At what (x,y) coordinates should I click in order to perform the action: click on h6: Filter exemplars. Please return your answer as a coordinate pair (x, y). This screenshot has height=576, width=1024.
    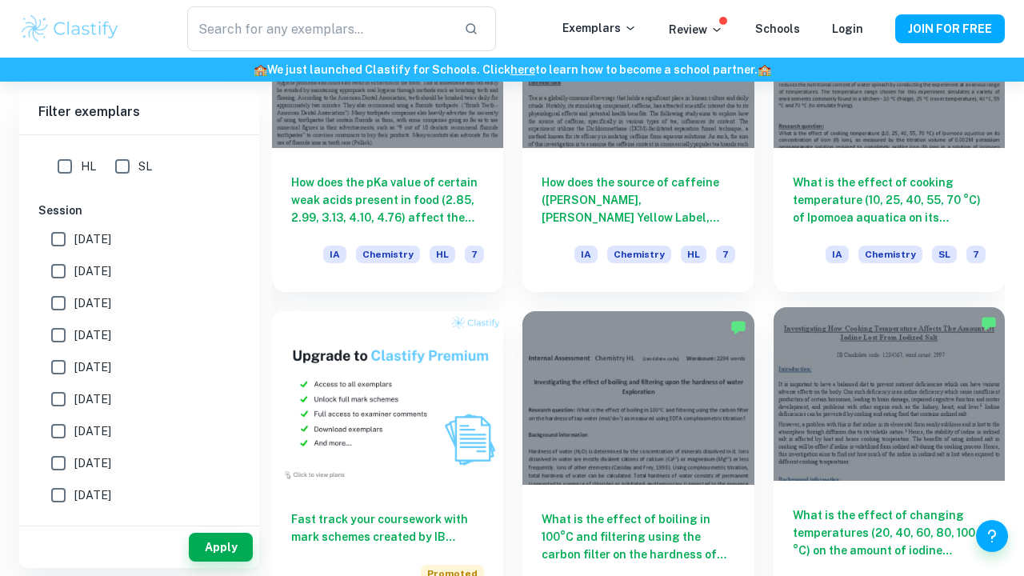
    Looking at the image, I should click on (139, 112).